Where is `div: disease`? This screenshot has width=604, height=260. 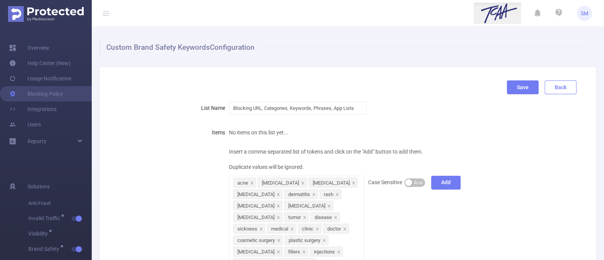
div: disease is located at coordinates (323, 217).